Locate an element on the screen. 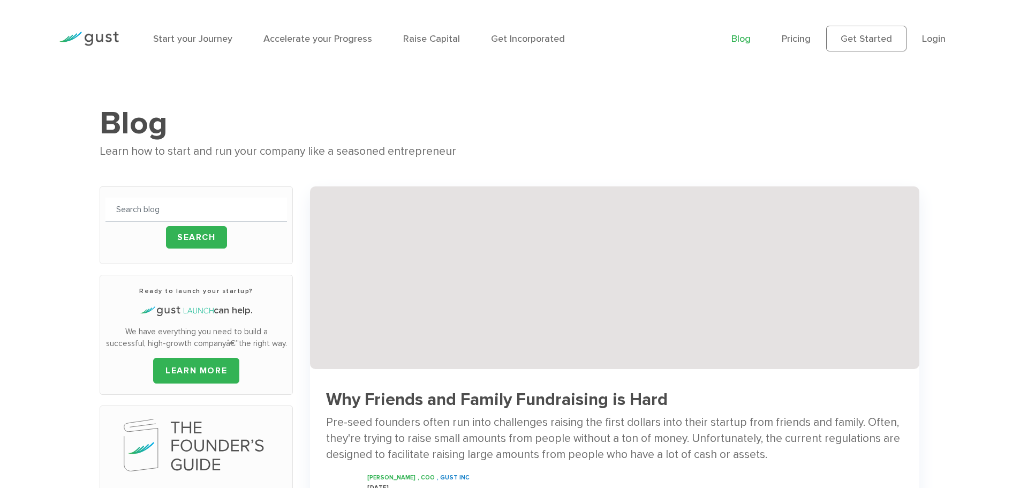 The width and height of the screenshot is (1020, 488). a: Start your Journey is located at coordinates (193, 39).